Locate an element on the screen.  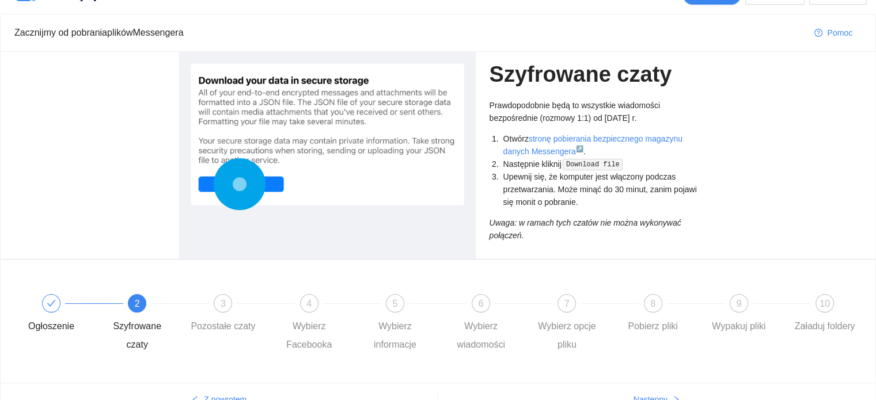
font: 5 is located at coordinates (394, 303).